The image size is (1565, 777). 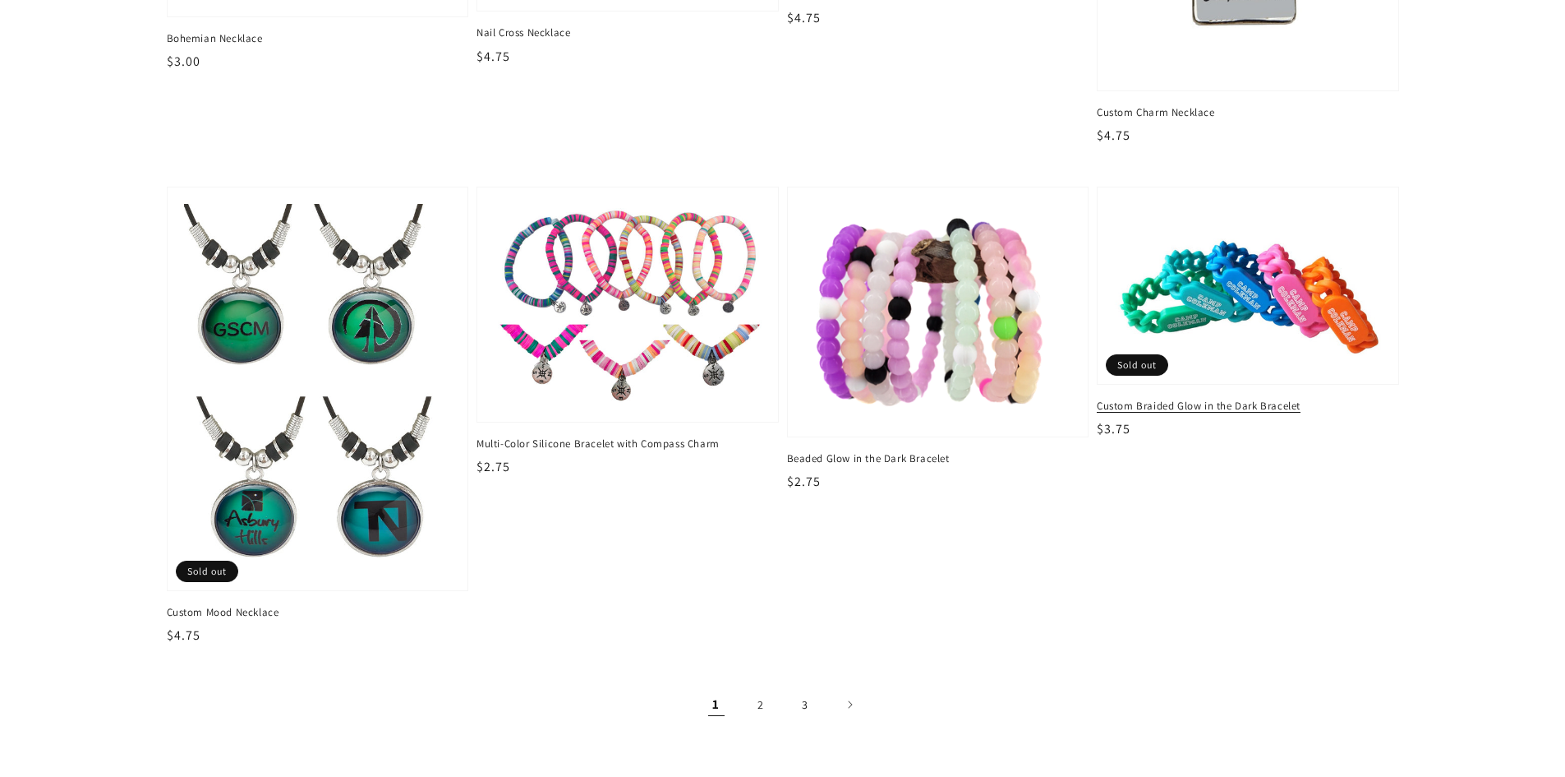 I want to click on span: $3.75, so click(x=1114, y=428).